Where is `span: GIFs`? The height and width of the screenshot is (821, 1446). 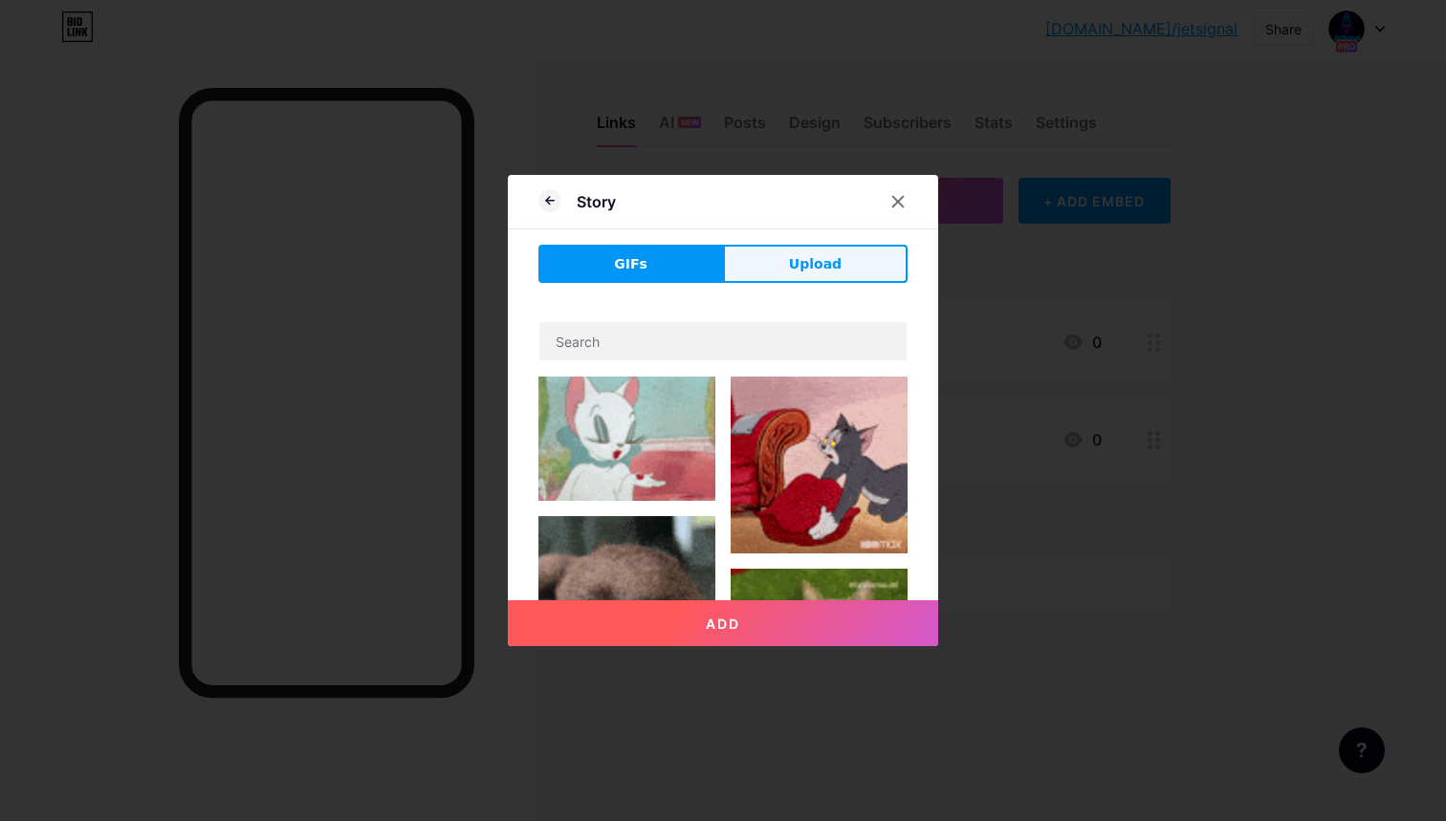
span: GIFs is located at coordinates (630, 264).